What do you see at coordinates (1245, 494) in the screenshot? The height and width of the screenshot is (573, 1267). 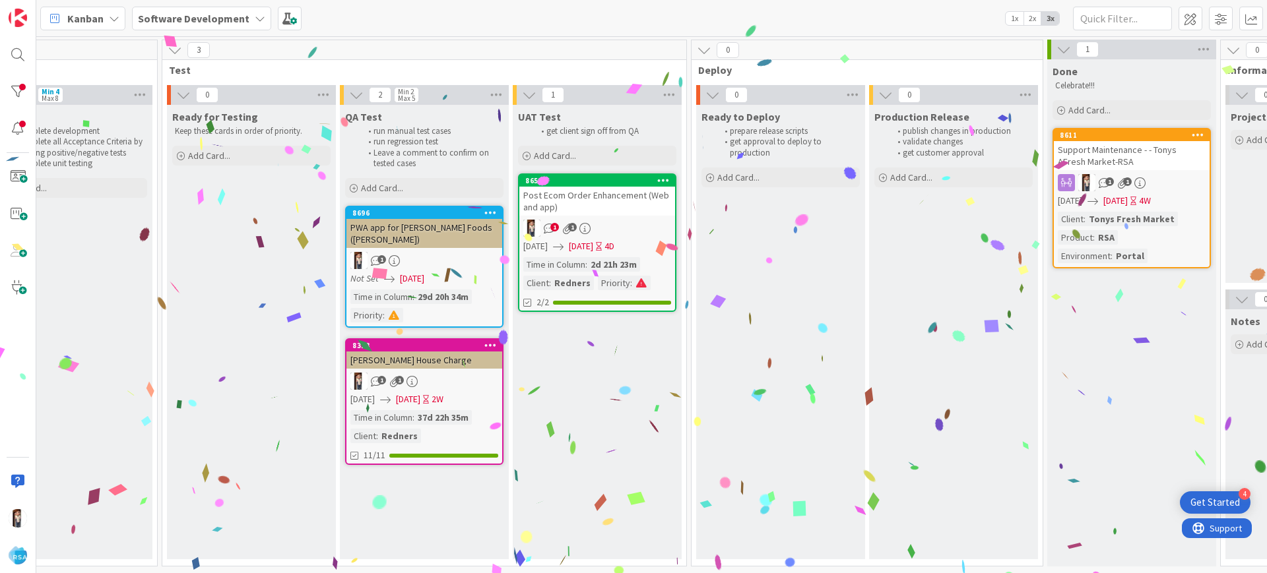 I see `div: 4` at bounding box center [1245, 494].